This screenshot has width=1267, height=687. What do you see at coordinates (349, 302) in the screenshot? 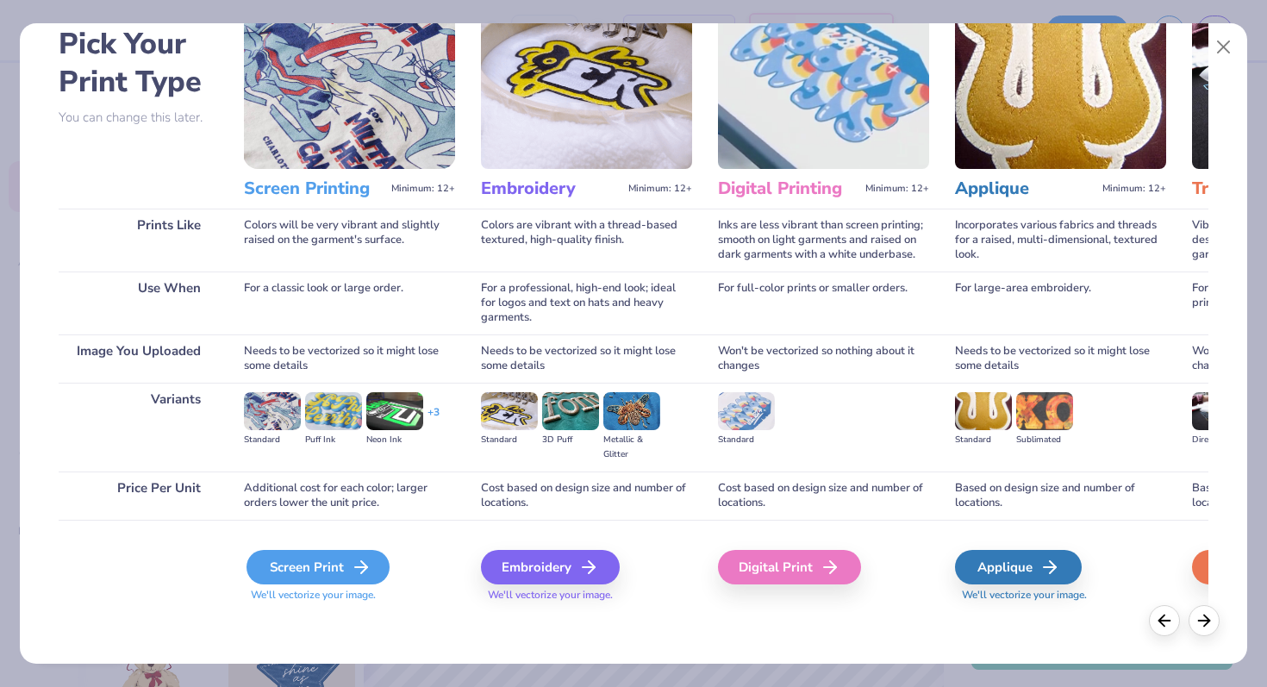
I see `div: For a classic look or large order.` at bounding box center [349, 302].